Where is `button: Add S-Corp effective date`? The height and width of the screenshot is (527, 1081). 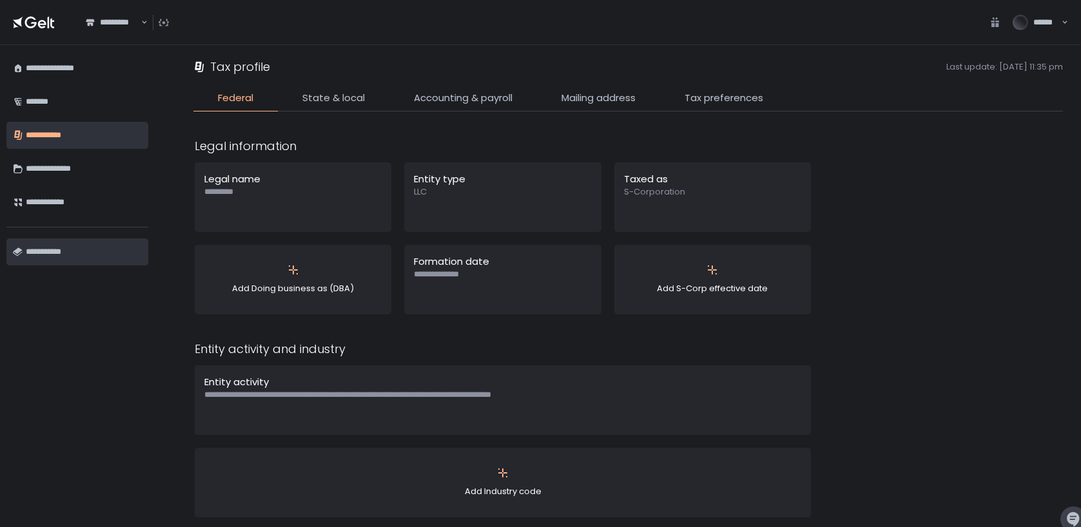 button: Add S-Corp effective date is located at coordinates (712, 280).